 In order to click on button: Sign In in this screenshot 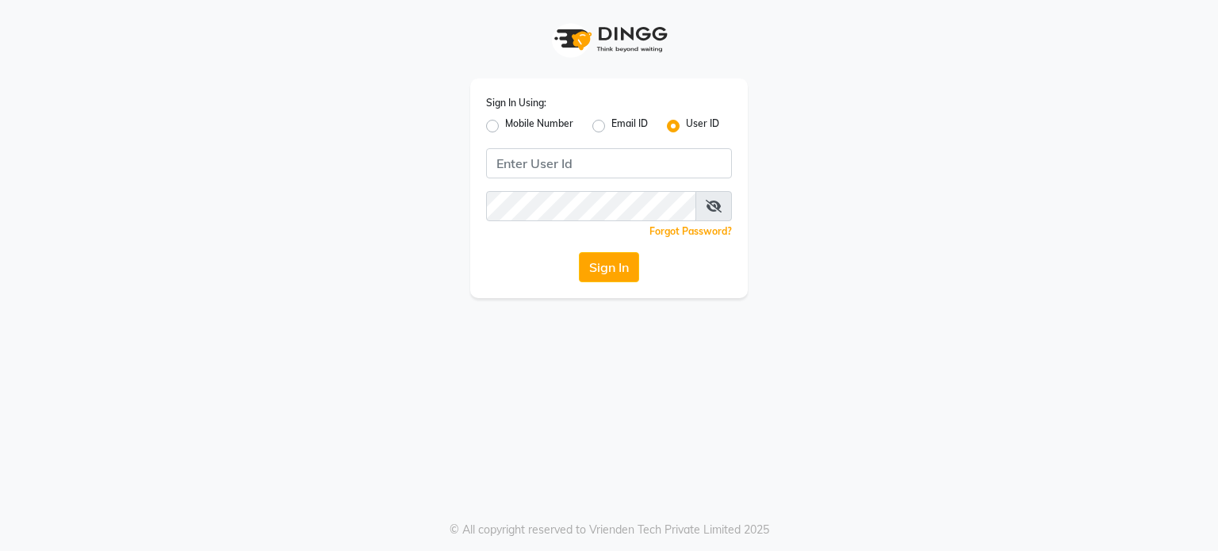, I will do `click(609, 267)`.